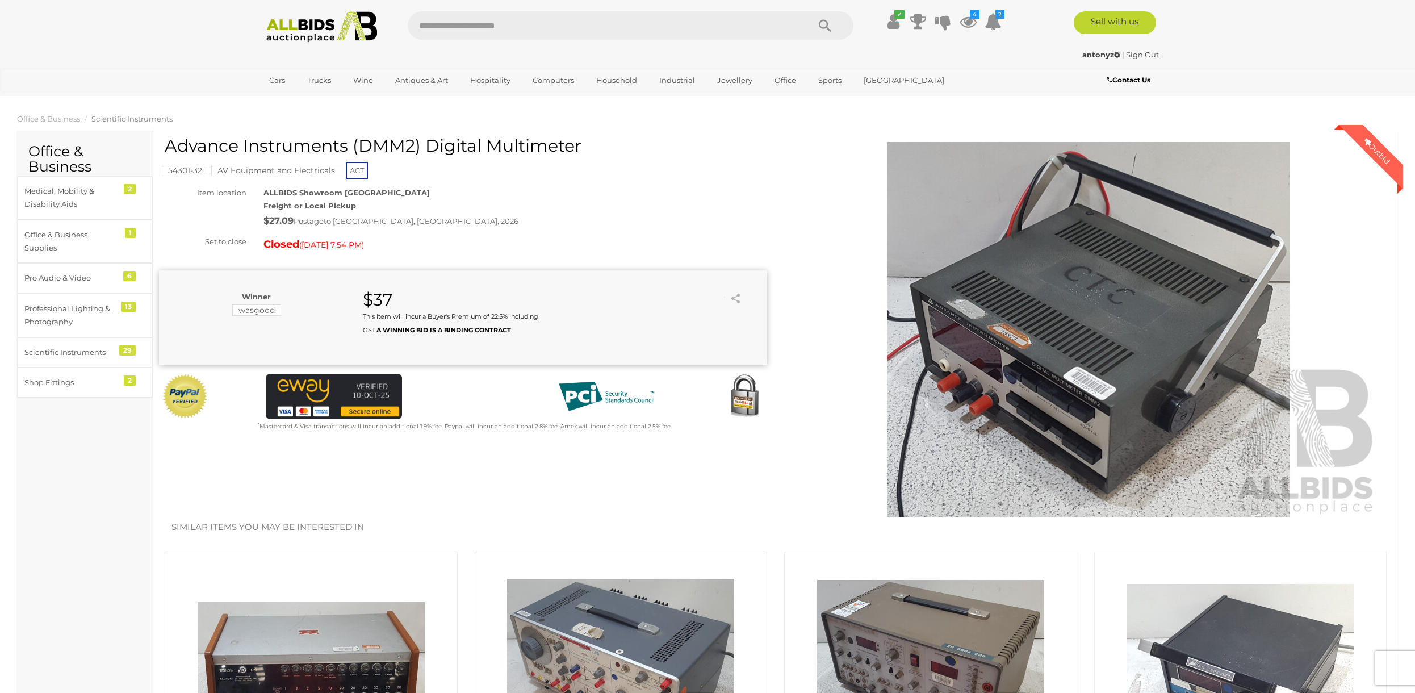 The height and width of the screenshot is (693, 1415). Describe the element at coordinates (71, 315) in the screenshot. I see `div: Professional Lighting & Photography` at that location.